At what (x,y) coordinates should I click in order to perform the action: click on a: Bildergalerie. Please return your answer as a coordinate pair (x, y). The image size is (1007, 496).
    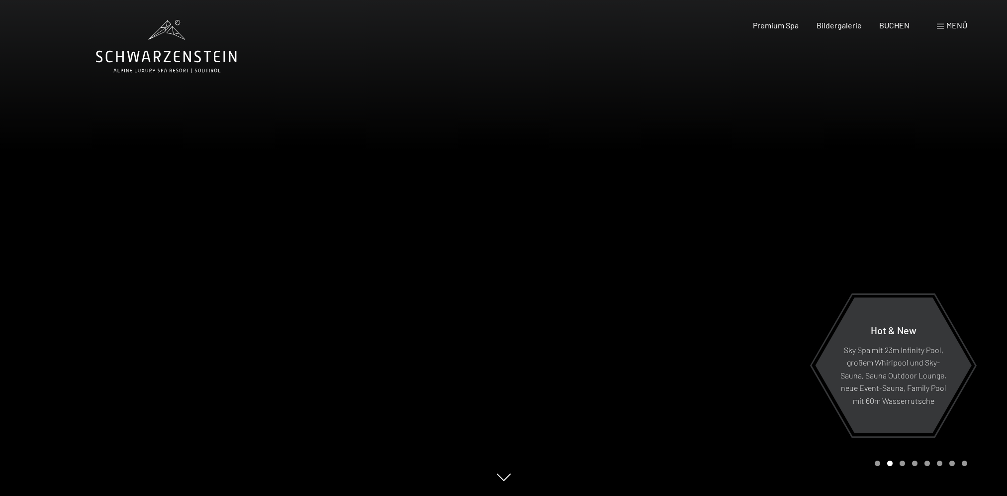
    Looking at the image, I should click on (839, 25).